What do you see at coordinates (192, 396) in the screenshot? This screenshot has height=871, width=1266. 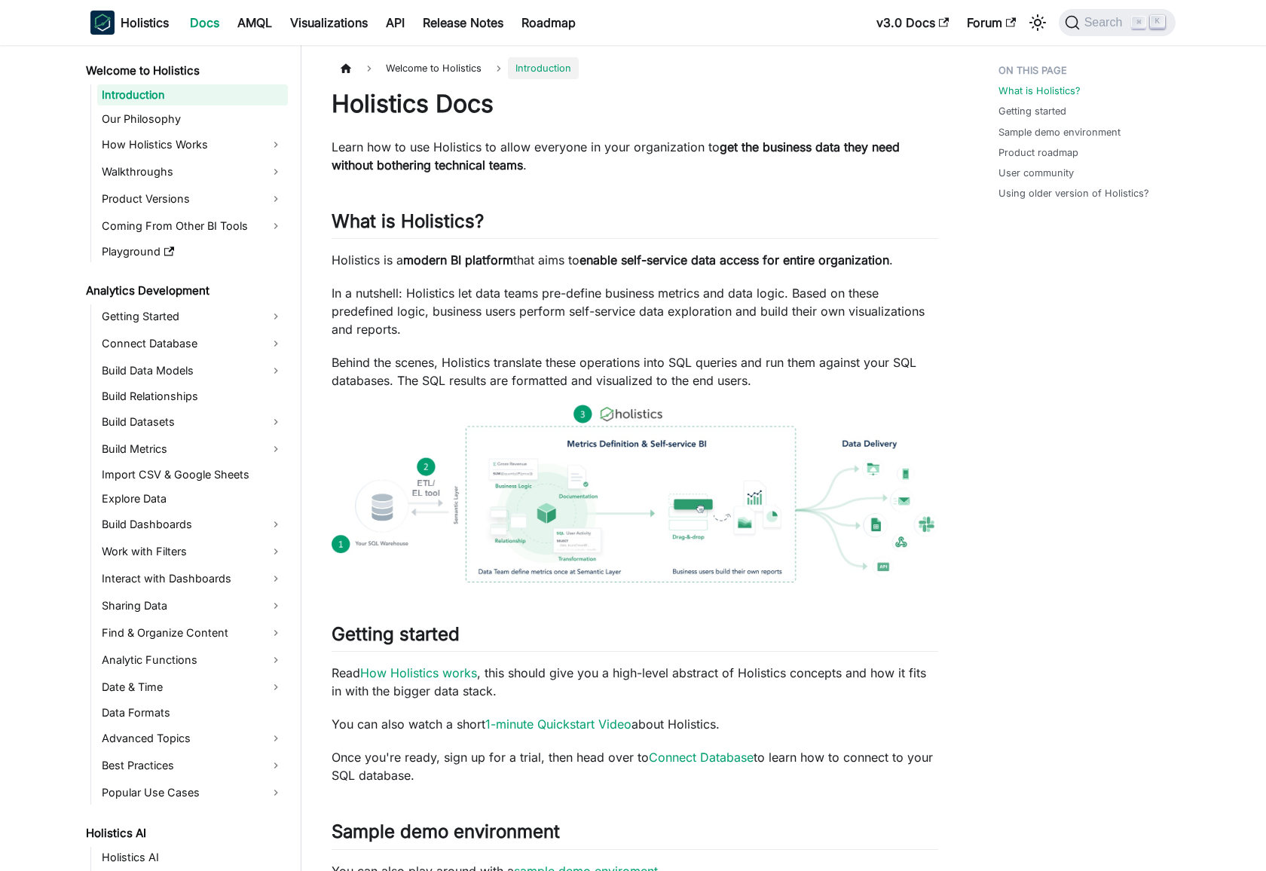 I see `a: Build Relationships` at bounding box center [192, 396].